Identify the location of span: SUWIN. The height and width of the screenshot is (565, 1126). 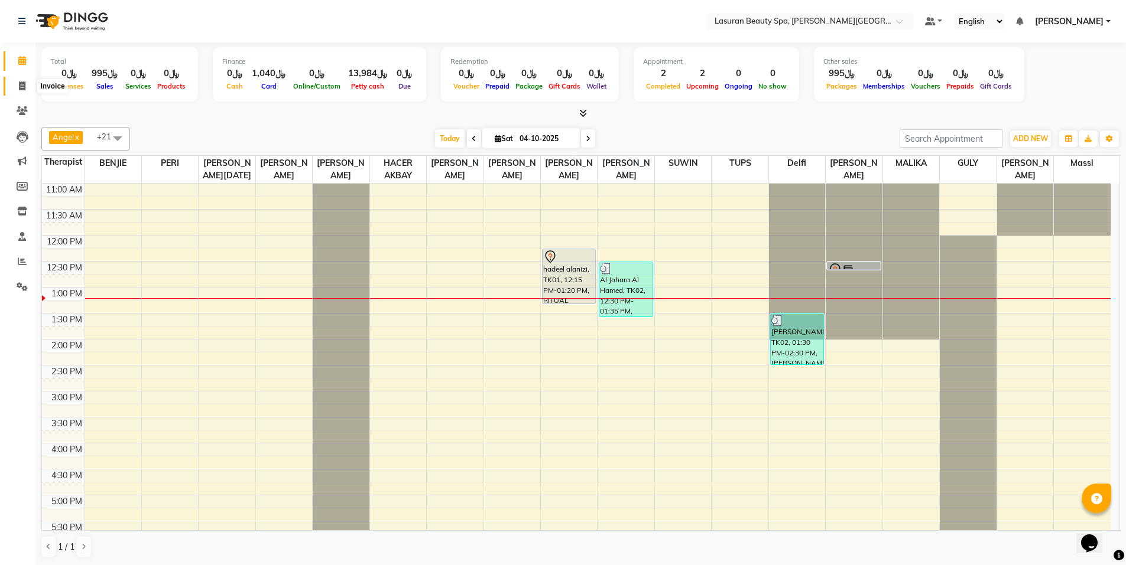
(682, 163).